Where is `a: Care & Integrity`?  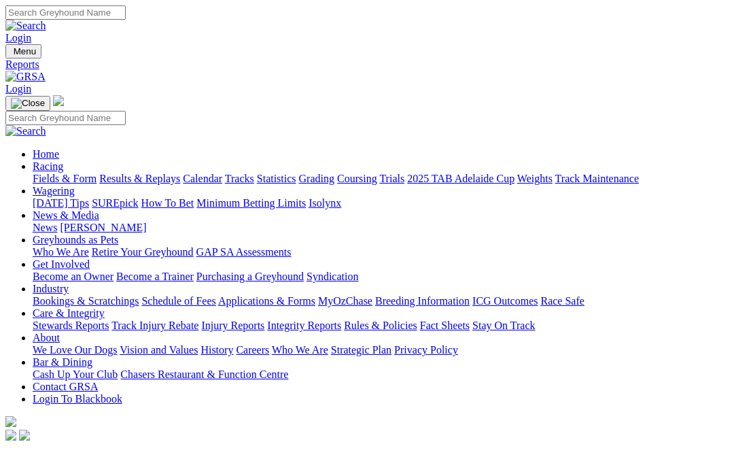
a: Care & Integrity is located at coordinates (69, 313).